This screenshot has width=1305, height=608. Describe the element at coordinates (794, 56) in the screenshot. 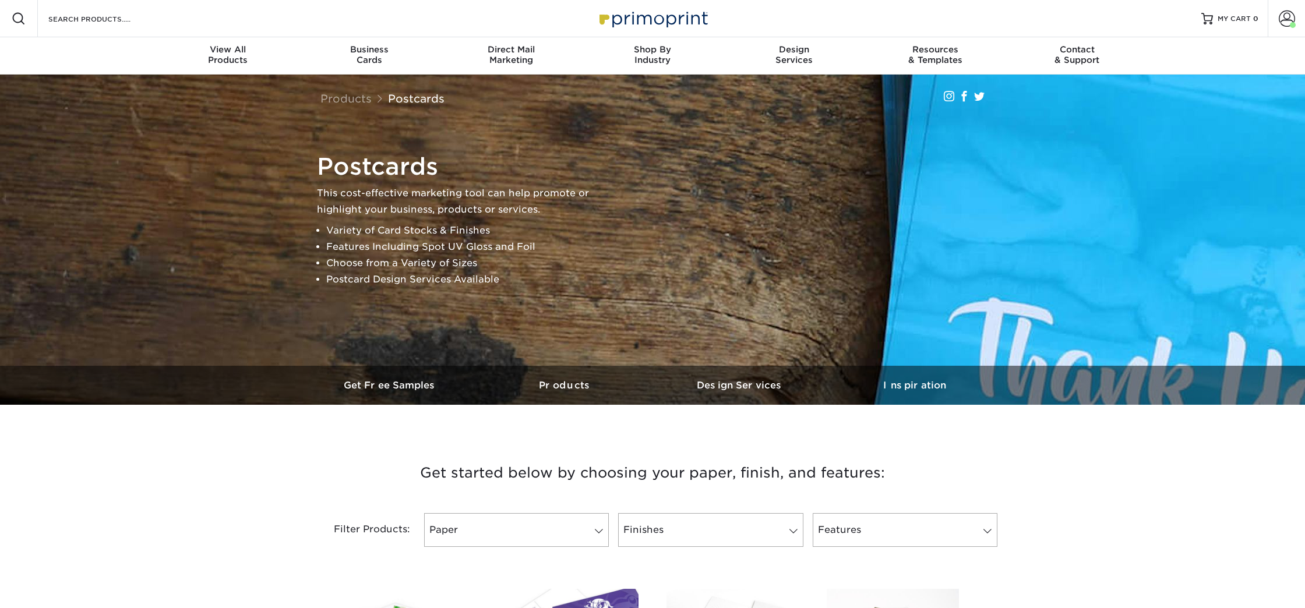

I see `a: DesignServices` at that location.